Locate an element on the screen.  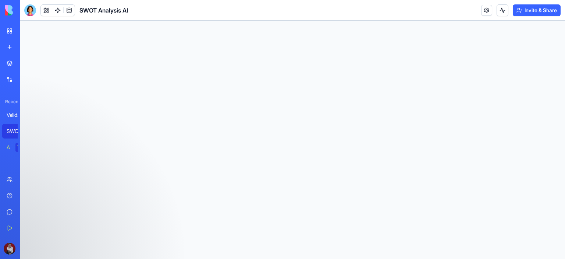
img: ACg8ocKAWyvo26JFnVpO9hy6lCUhphpKEN2ZwrYCm6qTCPqRiYePLvb-=s96-c is located at coordinates (10, 248).